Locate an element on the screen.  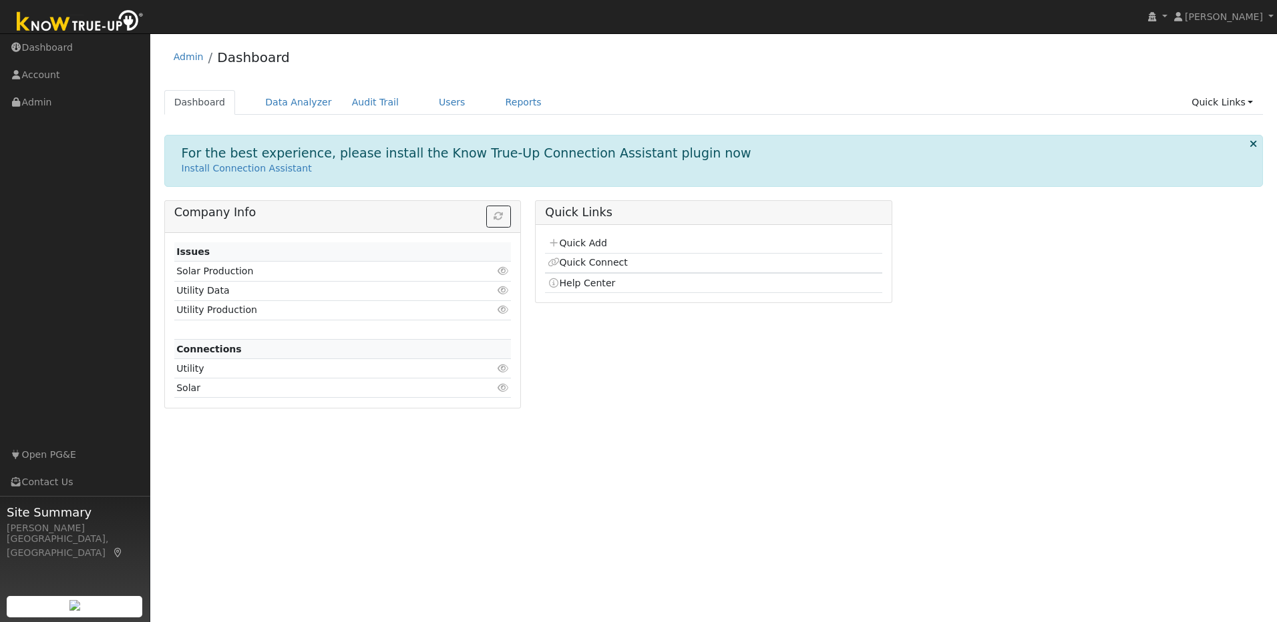
a: Map is located at coordinates (118, 553).